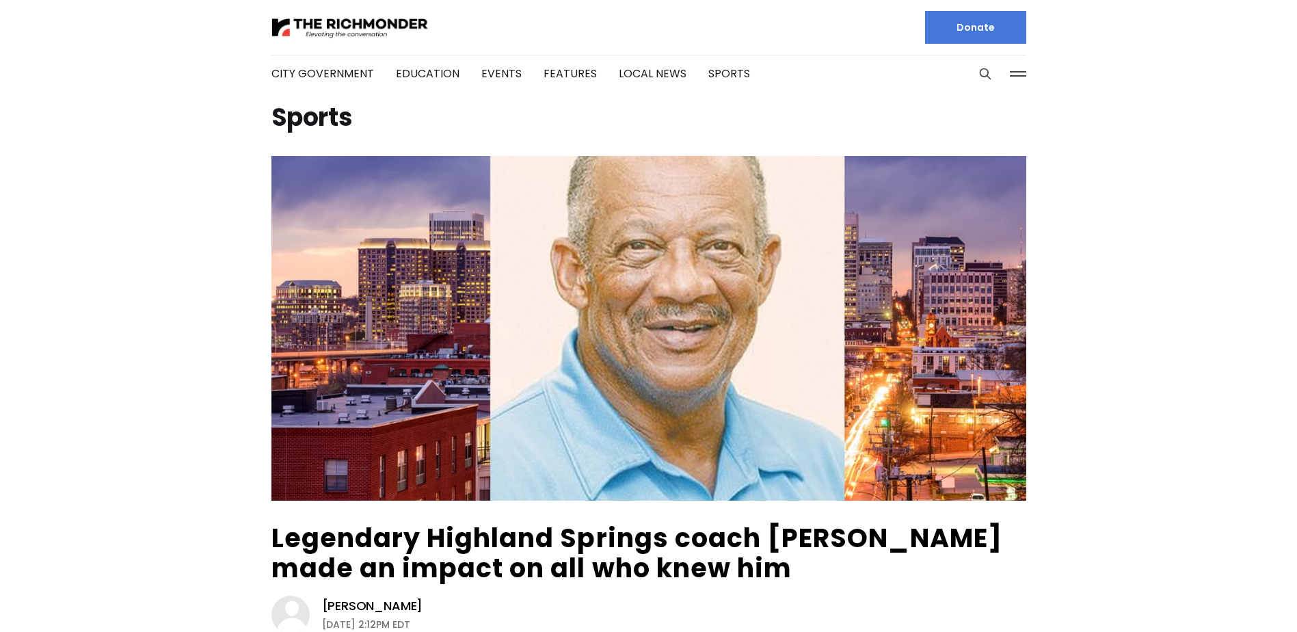  Describe the element at coordinates (570, 73) in the screenshot. I see `a: Features` at that location.